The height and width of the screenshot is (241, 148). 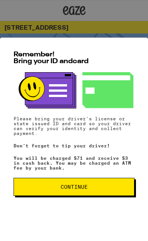 What do you see at coordinates (74, 187) in the screenshot?
I see `span: Continue` at bounding box center [74, 187].